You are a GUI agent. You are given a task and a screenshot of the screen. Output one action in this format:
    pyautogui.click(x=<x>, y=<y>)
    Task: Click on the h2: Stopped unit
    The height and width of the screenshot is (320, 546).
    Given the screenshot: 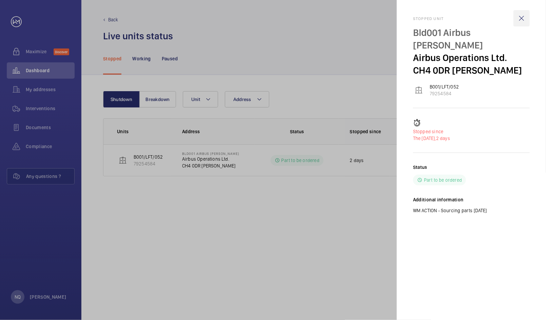 What is the action you would take?
    pyautogui.click(x=471, y=19)
    